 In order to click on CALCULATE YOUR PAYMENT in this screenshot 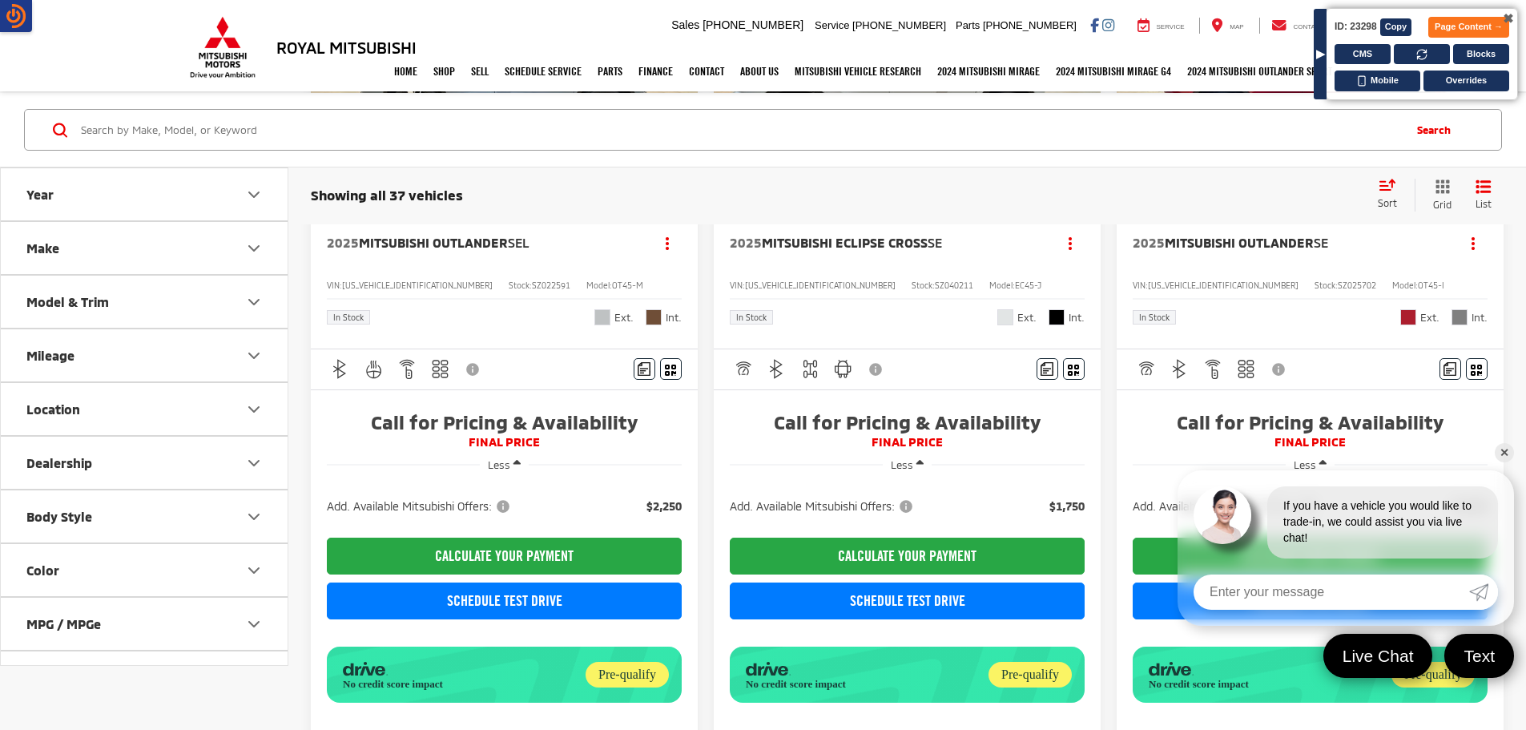, I will do `click(907, 556)`.